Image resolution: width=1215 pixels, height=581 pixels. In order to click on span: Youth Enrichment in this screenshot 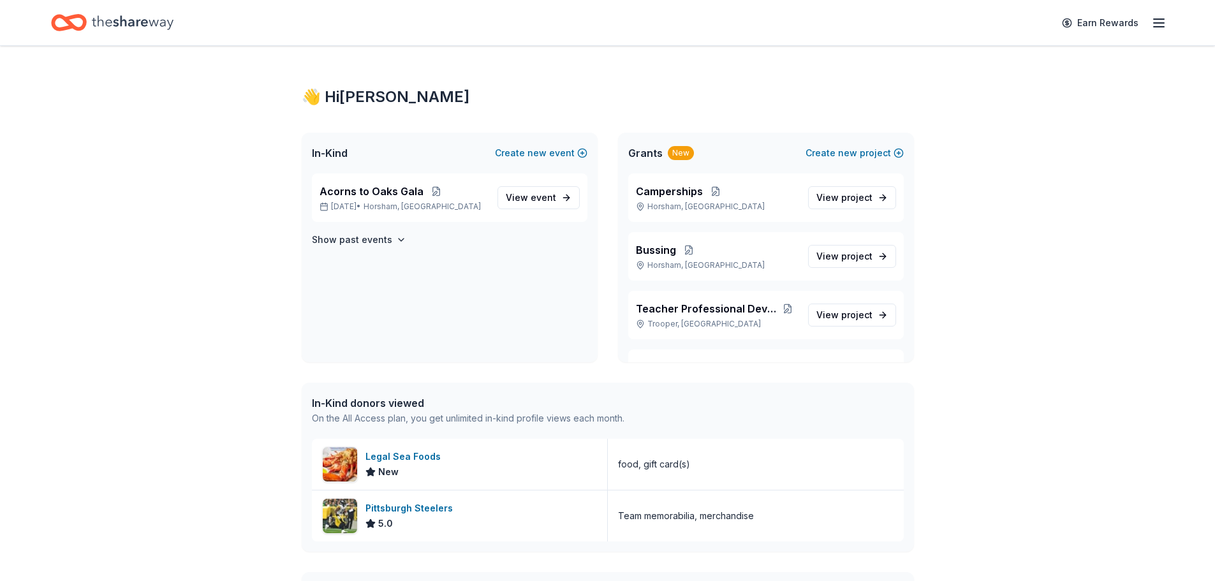, I will do `click(681, 367)`.